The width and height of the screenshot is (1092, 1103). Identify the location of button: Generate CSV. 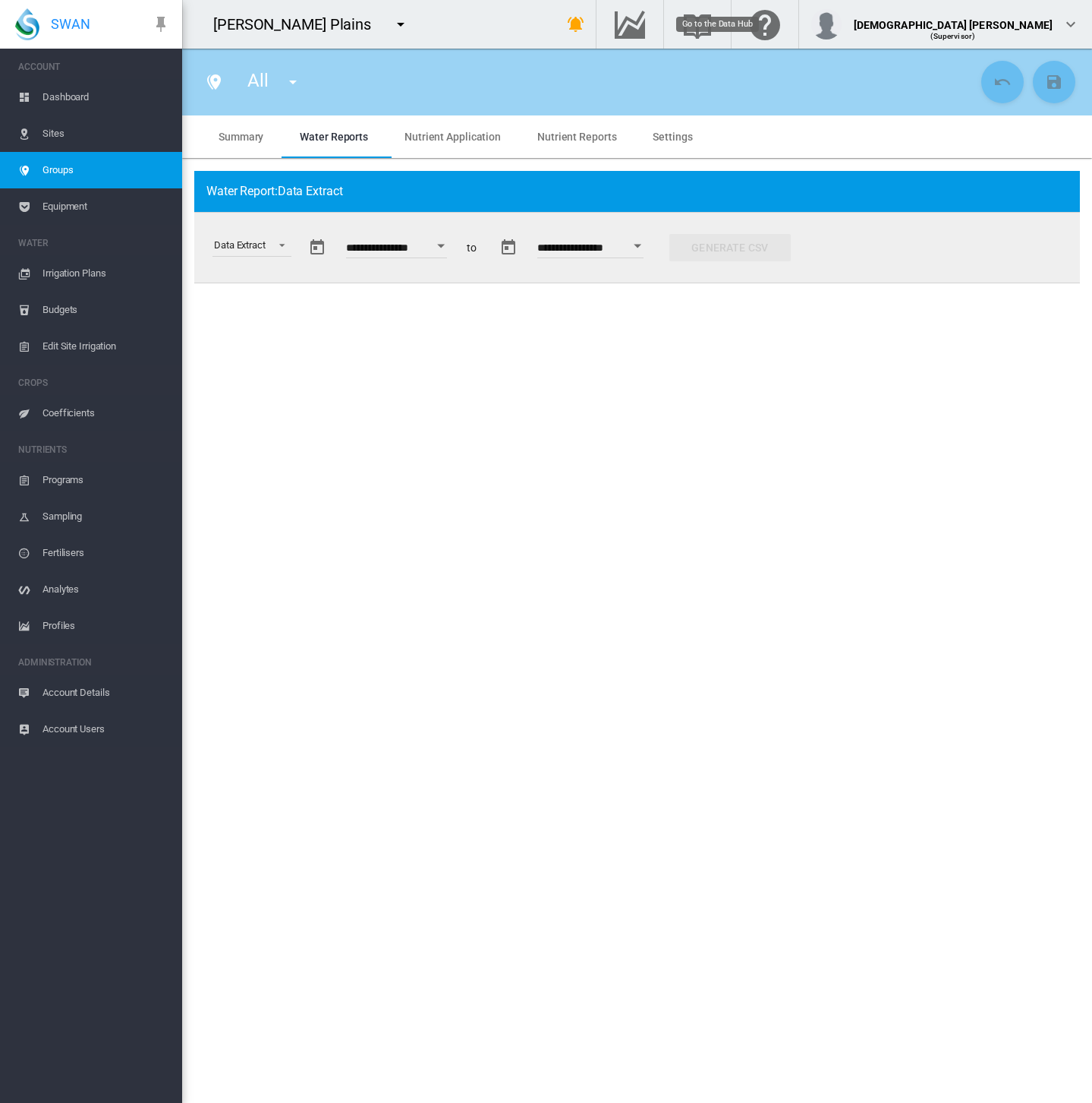
(730, 248).